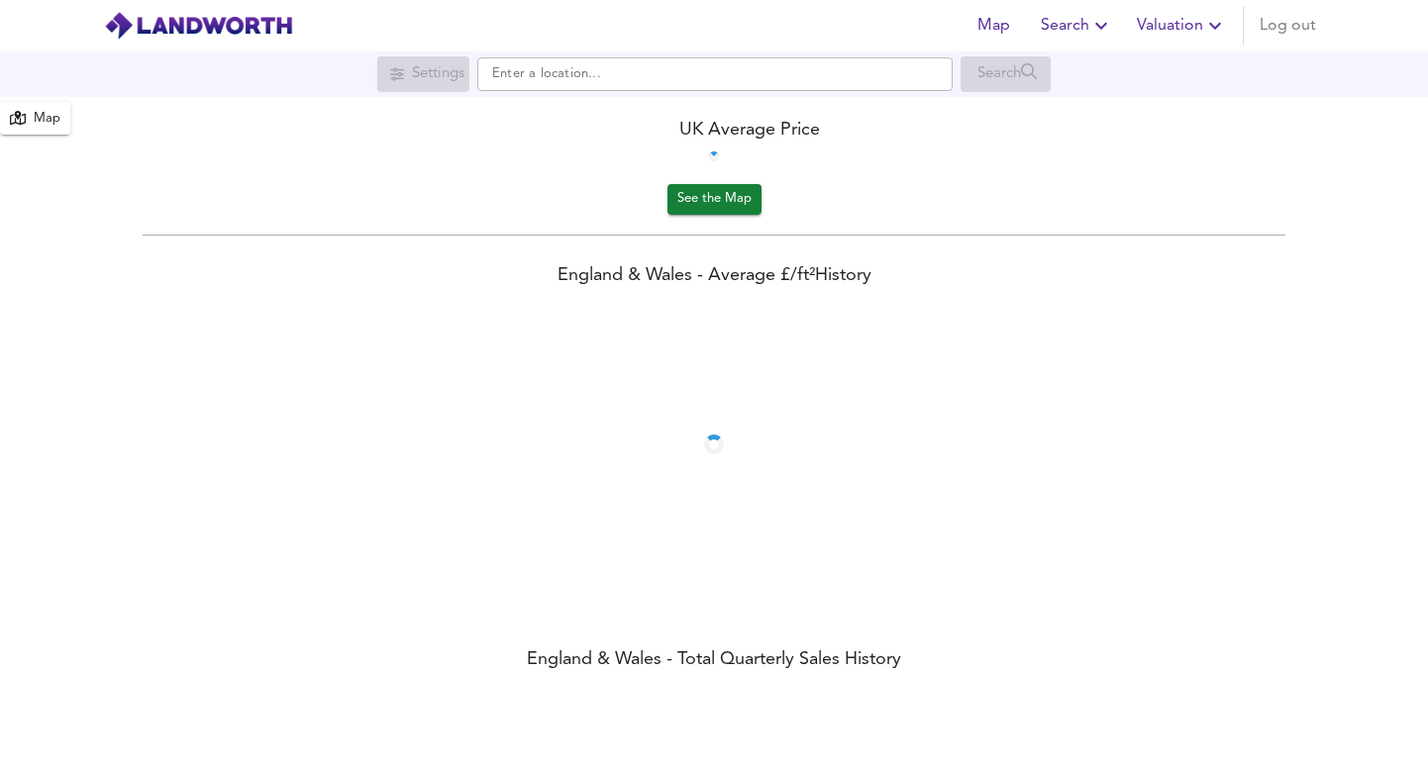 The height and width of the screenshot is (768, 1428). Describe the element at coordinates (993, 26) in the screenshot. I see `span: Map` at that location.